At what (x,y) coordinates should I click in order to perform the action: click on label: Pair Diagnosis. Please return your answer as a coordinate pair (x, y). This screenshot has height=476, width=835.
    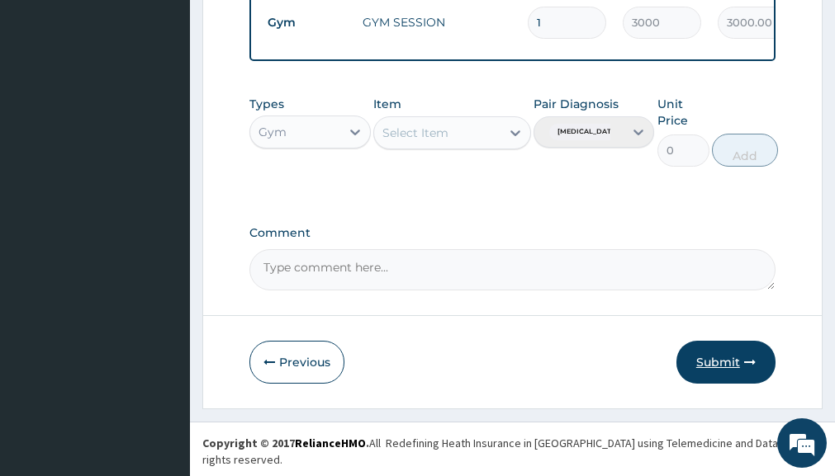
    Looking at the image, I should click on (575, 104).